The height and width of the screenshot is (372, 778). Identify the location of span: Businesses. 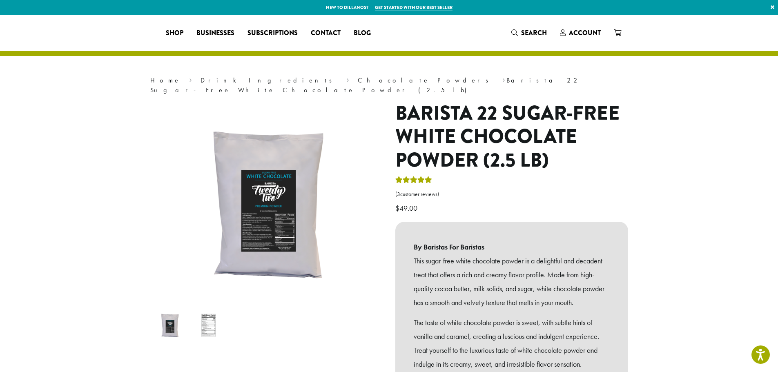
(215, 33).